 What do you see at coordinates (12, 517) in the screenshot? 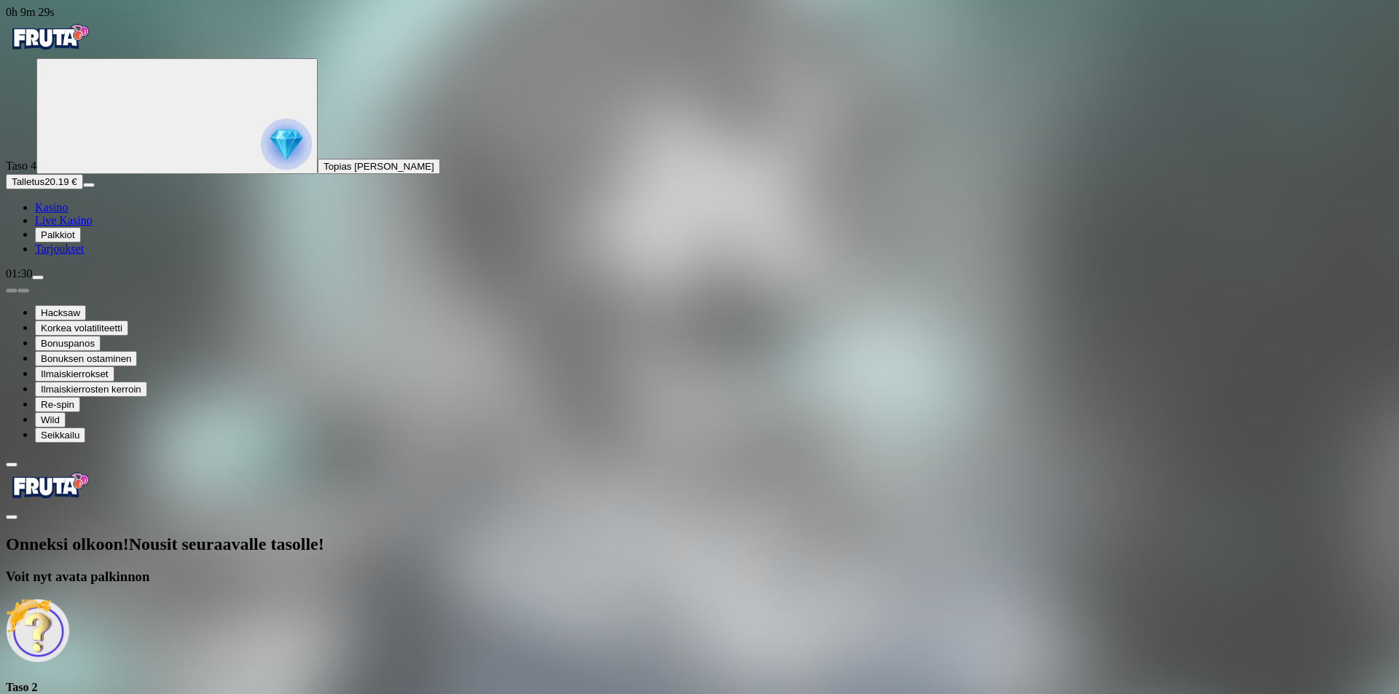
I see `button: close` at bounding box center [12, 517].